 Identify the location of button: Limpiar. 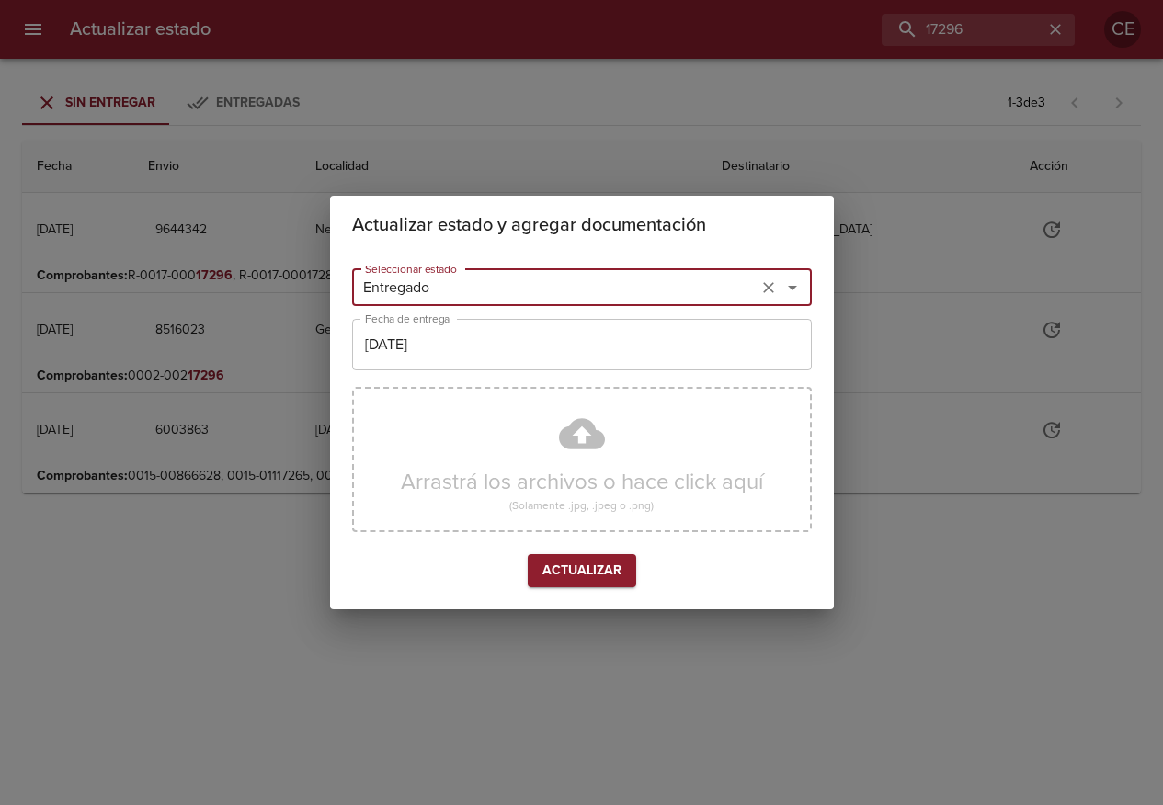
(768, 288).